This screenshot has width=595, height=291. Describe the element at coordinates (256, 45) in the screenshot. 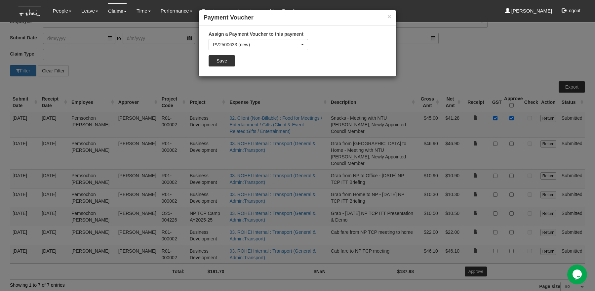

I see `div: PV2500633 (new)` at that location.